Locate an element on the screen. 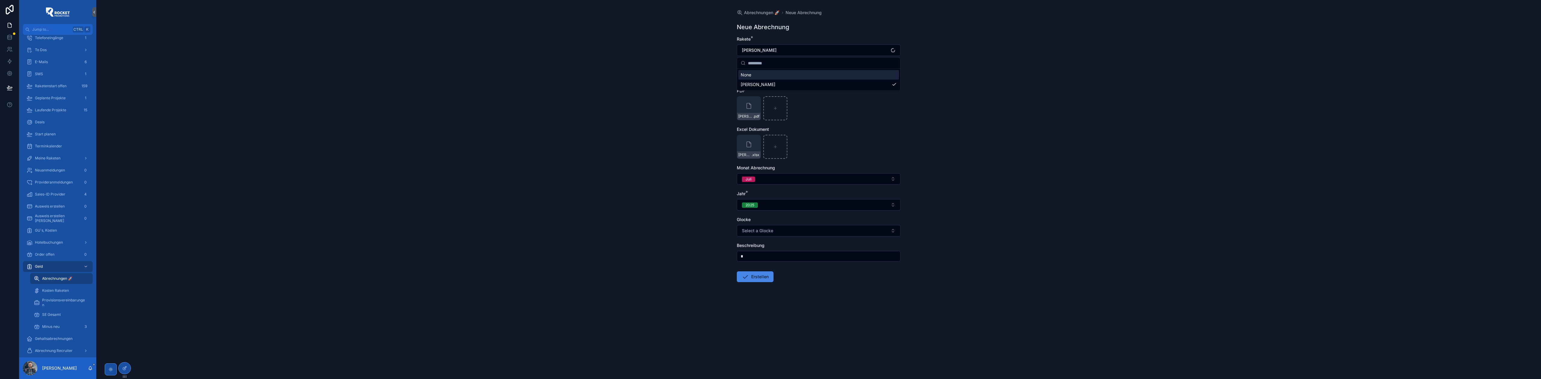 This screenshot has width=1541, height=379. a: Provisionsvereinbarungen is located at coordinates (61, 303).